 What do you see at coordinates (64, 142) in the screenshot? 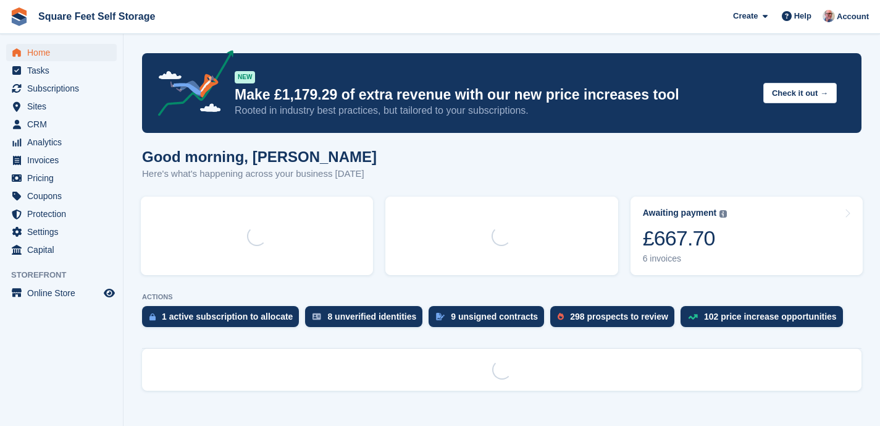
I see `span: Analytics` at bounding box center [64, 142].